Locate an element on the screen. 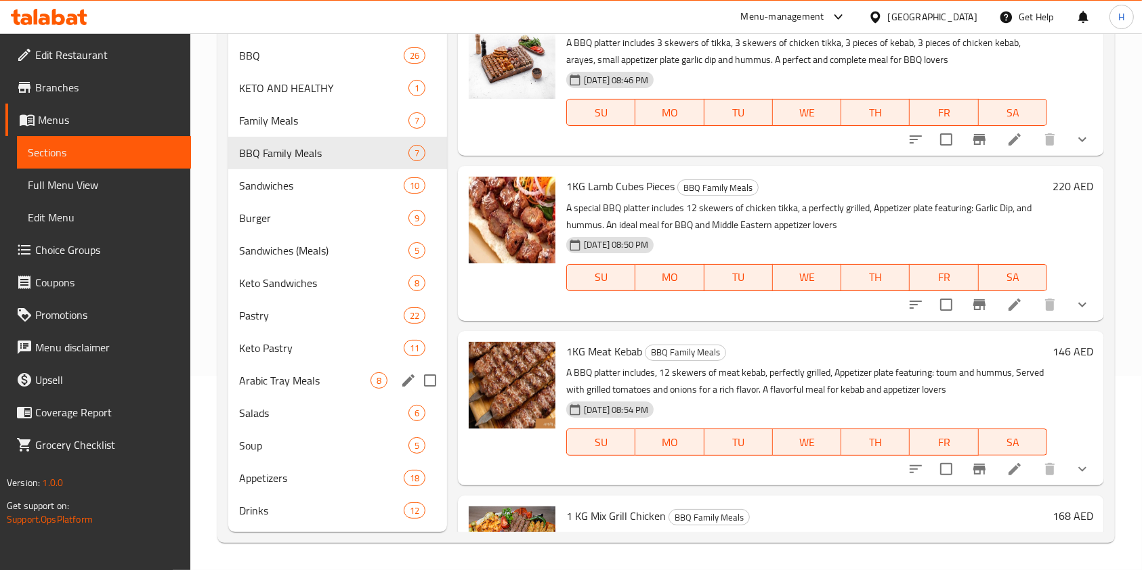 The width and height of the screenshot is (1142, 570). img: 1KG Lamb Cubes Pieces is located at coordinates (512, 220).